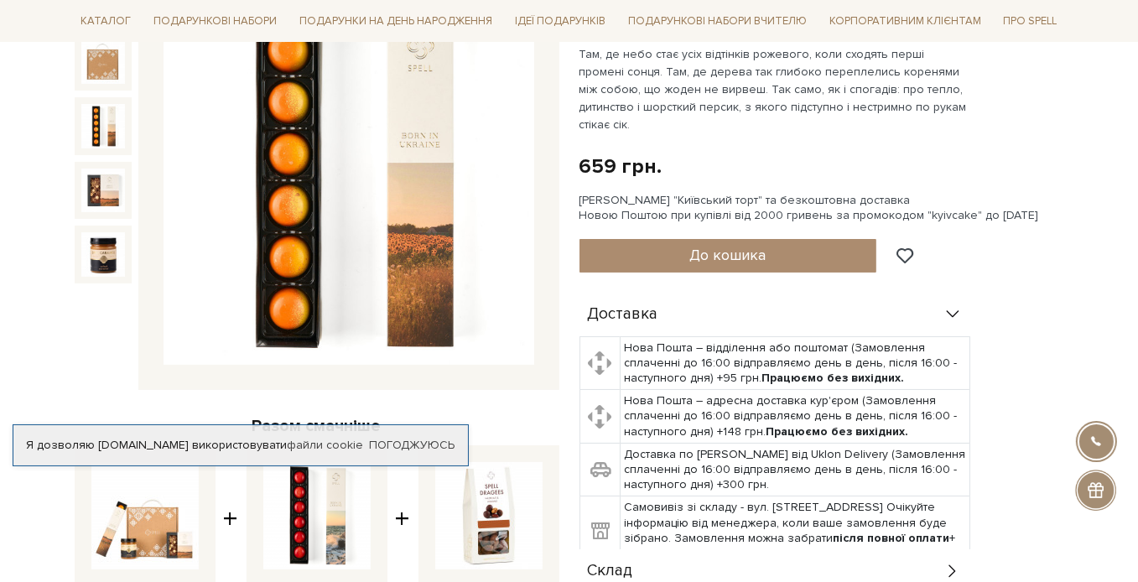  What do you see at coordinates (610, 571) in the screenshot?
I see `span: Склад` at bounding box center [610, 571].